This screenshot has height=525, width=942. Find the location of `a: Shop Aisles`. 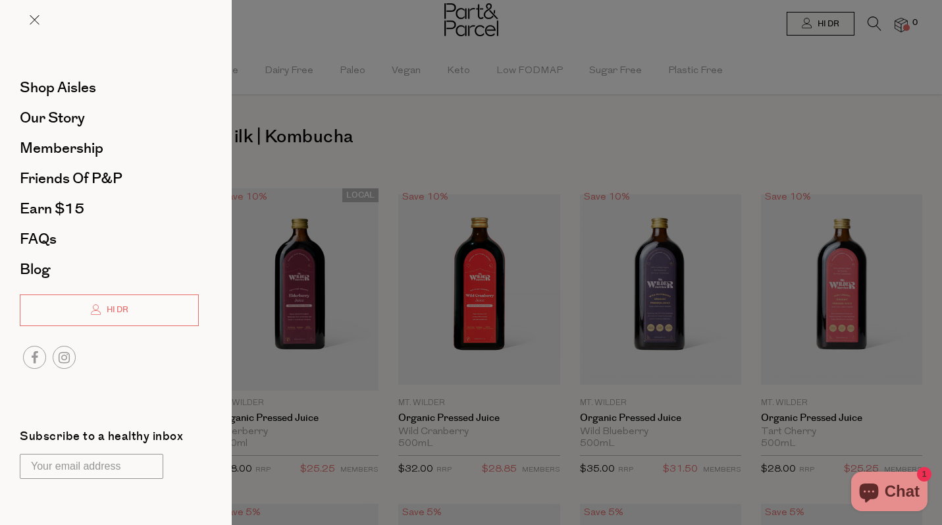

a: Shop Aisles is located at coordinates (109, 88).